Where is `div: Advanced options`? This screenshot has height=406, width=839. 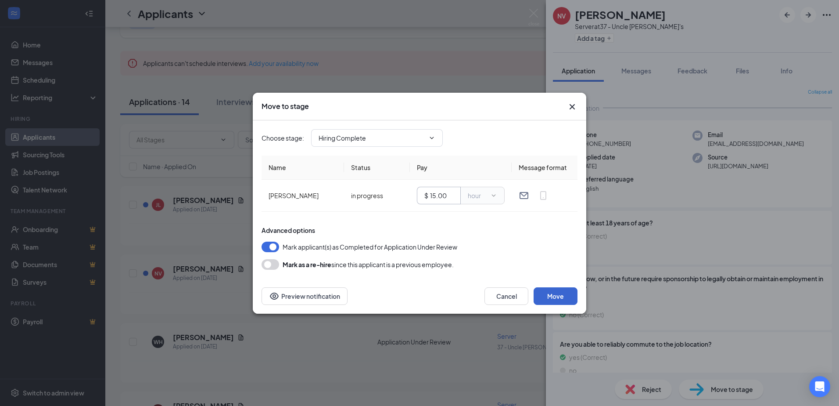
div: Advanced options is located at coordinates (420, 230).